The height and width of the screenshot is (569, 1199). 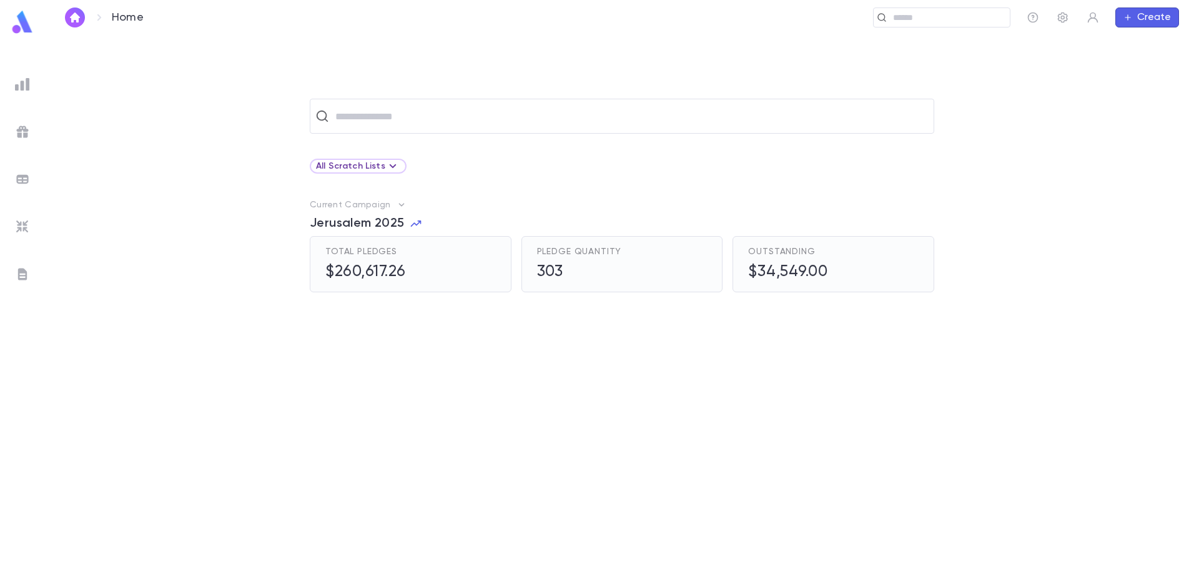 What do you see at coordinates (357, 224) in the screenshot?
I see `span: Jerusalem 2025` at bounding box center [357, 224].